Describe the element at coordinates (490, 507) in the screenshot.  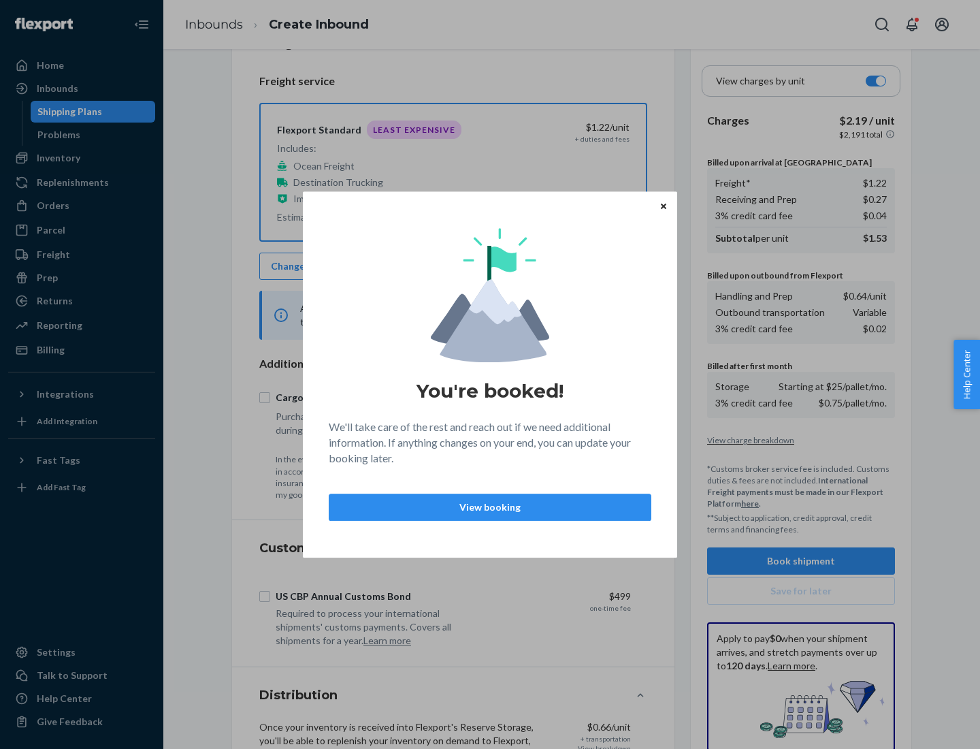
I see `p: View booking` at that location.